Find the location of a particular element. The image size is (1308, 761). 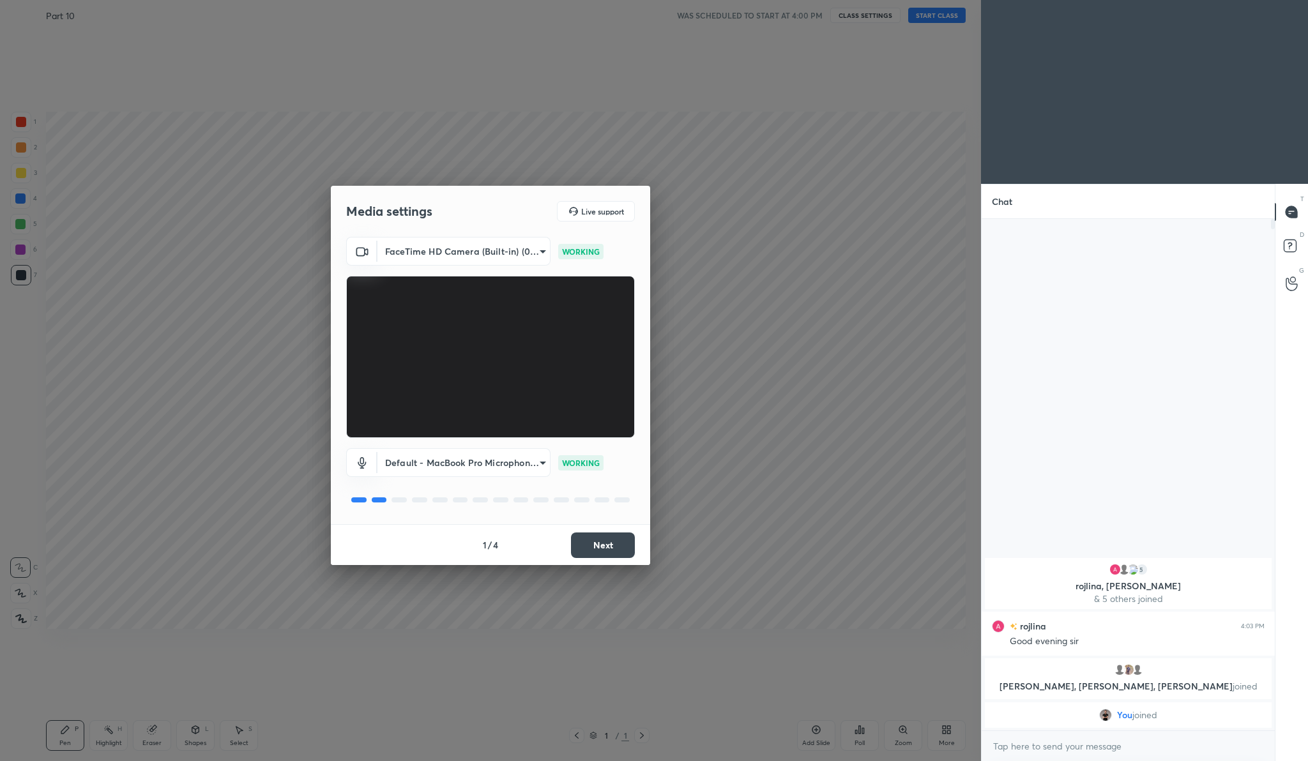

p: Chat is located at coordinates (1002, 201).